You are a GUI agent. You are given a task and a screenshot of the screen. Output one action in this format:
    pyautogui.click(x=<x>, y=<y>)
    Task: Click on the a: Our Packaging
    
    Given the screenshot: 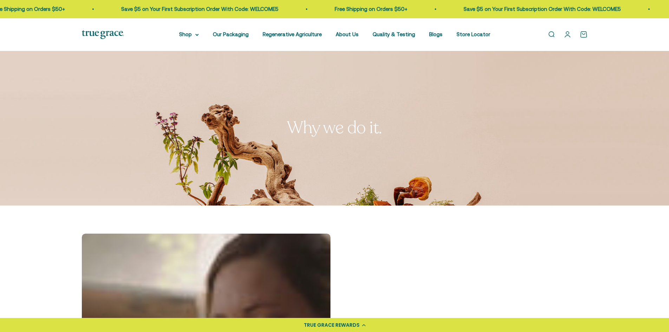 What is the action you would take?
    pyautogui.click(x=231, y=34)
    